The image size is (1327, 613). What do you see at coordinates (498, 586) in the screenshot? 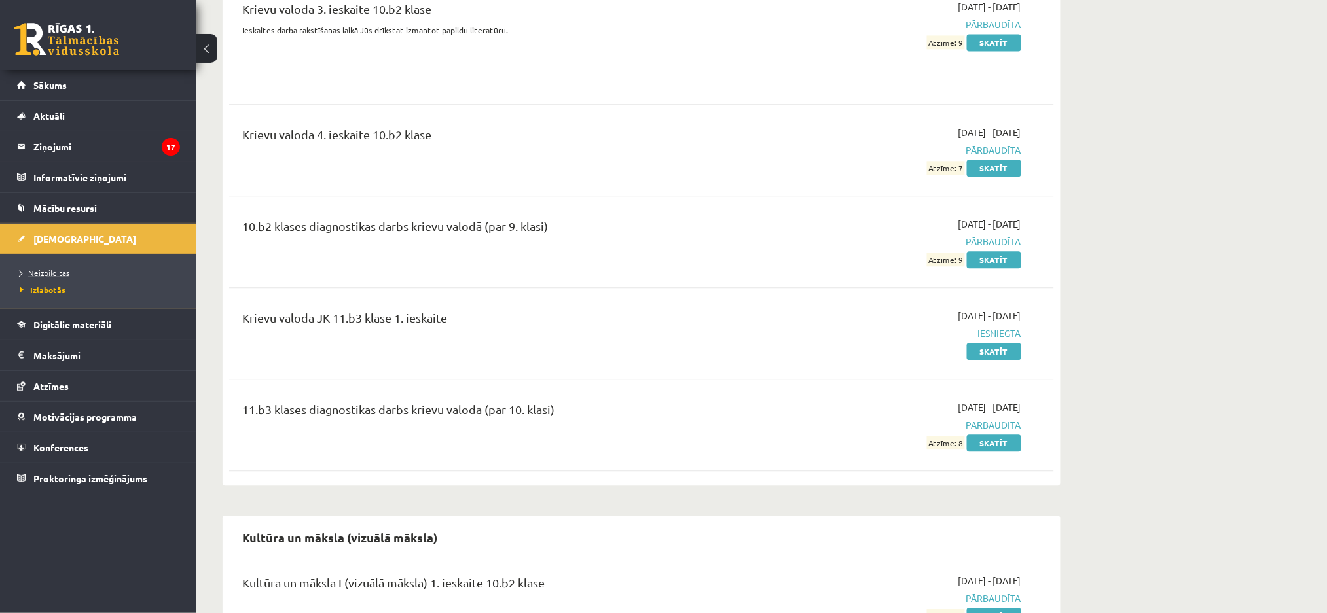
I see `div: Kultūra un māksla I (vizuālā māksla) 1. ieskaite 10.b2 klase` at bounding box center [498, 586].